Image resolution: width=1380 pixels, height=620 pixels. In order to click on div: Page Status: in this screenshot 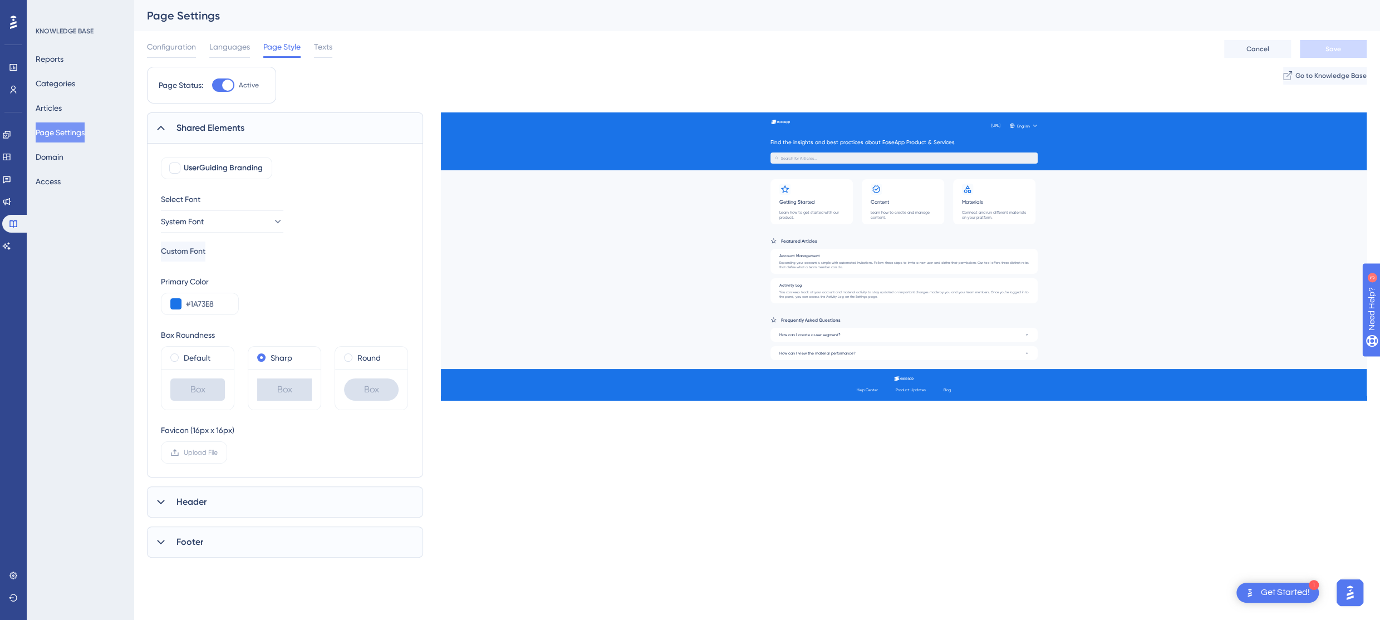, I will do `click(181, 85)`.